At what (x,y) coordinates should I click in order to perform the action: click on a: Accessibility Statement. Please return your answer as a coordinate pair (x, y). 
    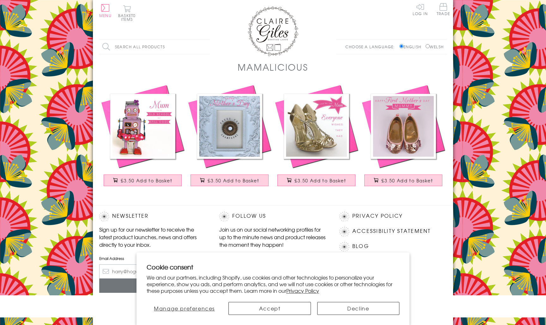
    Looking at the image, I should click on (391, 231).